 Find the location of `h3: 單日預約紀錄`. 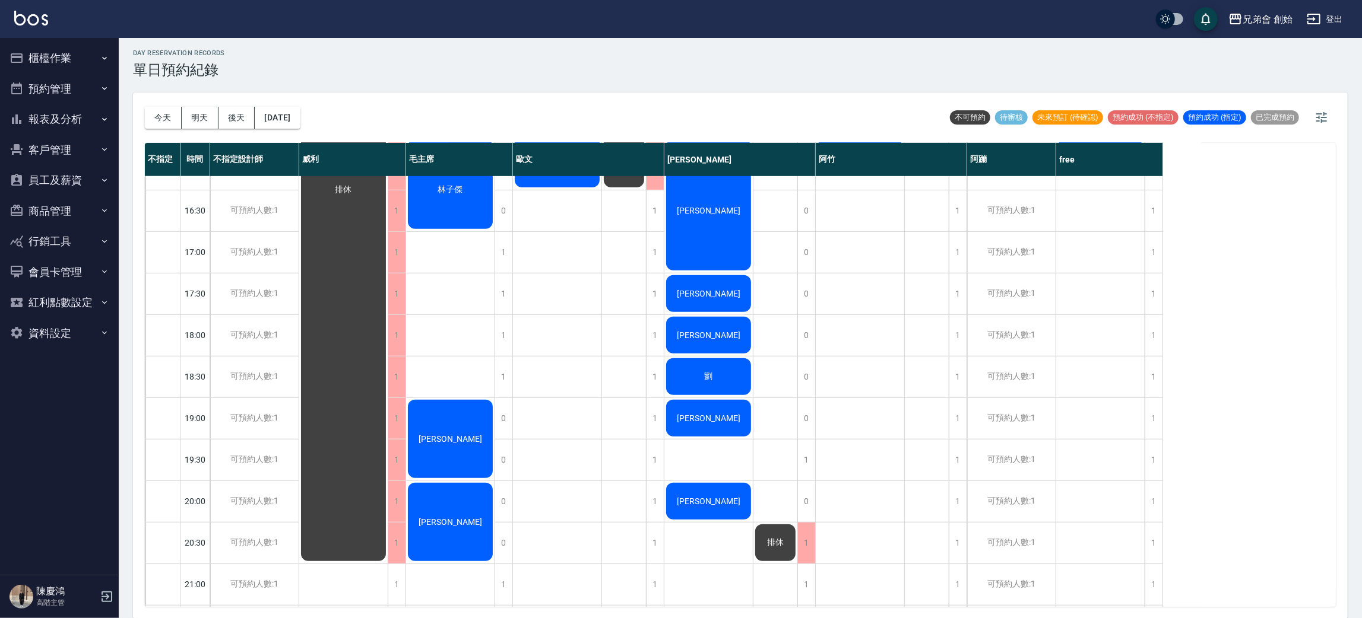

h3: 單日預約紀錄 is located at coordinates (179, 70).